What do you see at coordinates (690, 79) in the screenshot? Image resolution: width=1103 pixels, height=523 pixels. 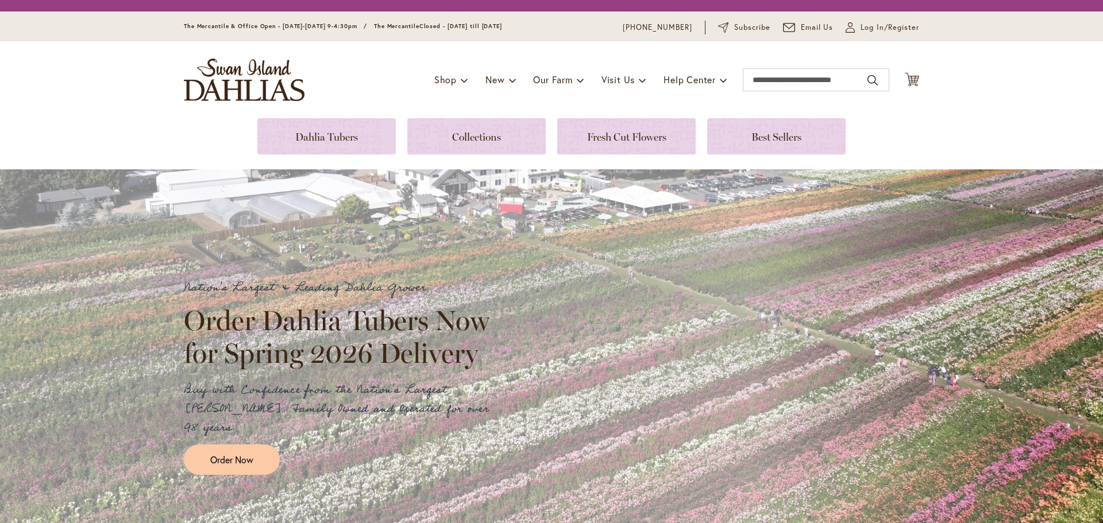 I see `span: Help Center` at bounding box center [690, 79].